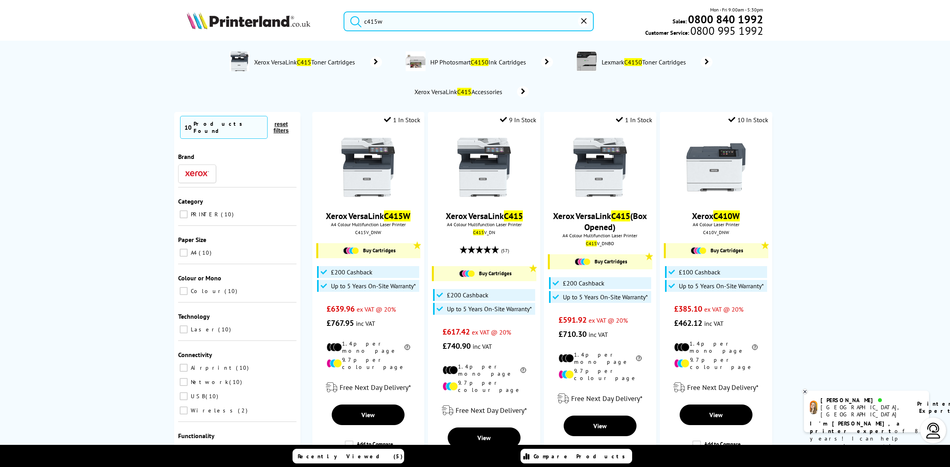  Describe the element at coordinates (368, 232) in the screenshot. I see `div: C415V_DNW` at that location.